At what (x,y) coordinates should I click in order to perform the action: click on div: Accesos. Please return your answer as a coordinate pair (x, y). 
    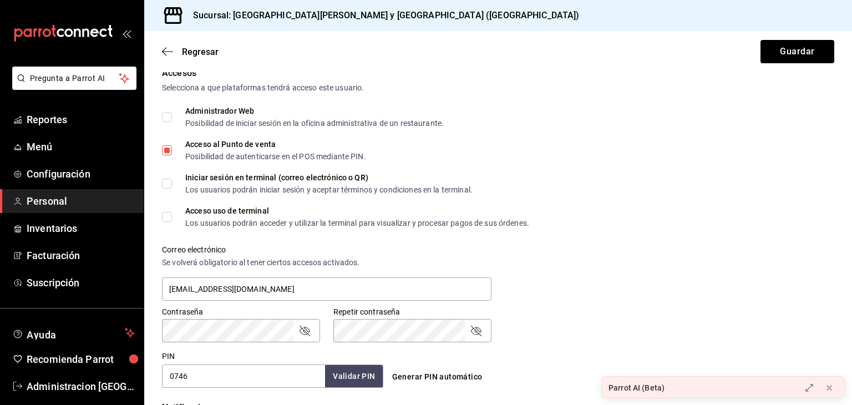
    Looking at the image, I should click on (498, 73).